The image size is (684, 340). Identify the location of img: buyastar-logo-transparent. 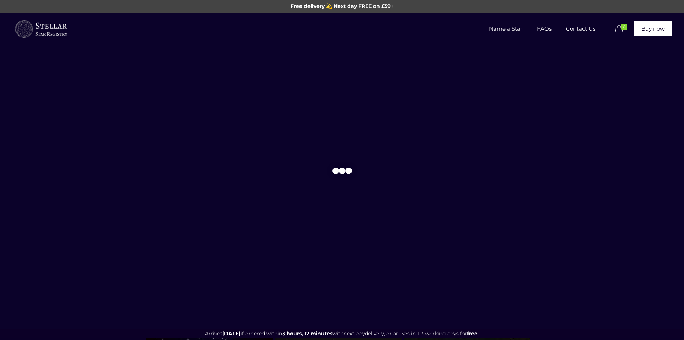
(41, 29).